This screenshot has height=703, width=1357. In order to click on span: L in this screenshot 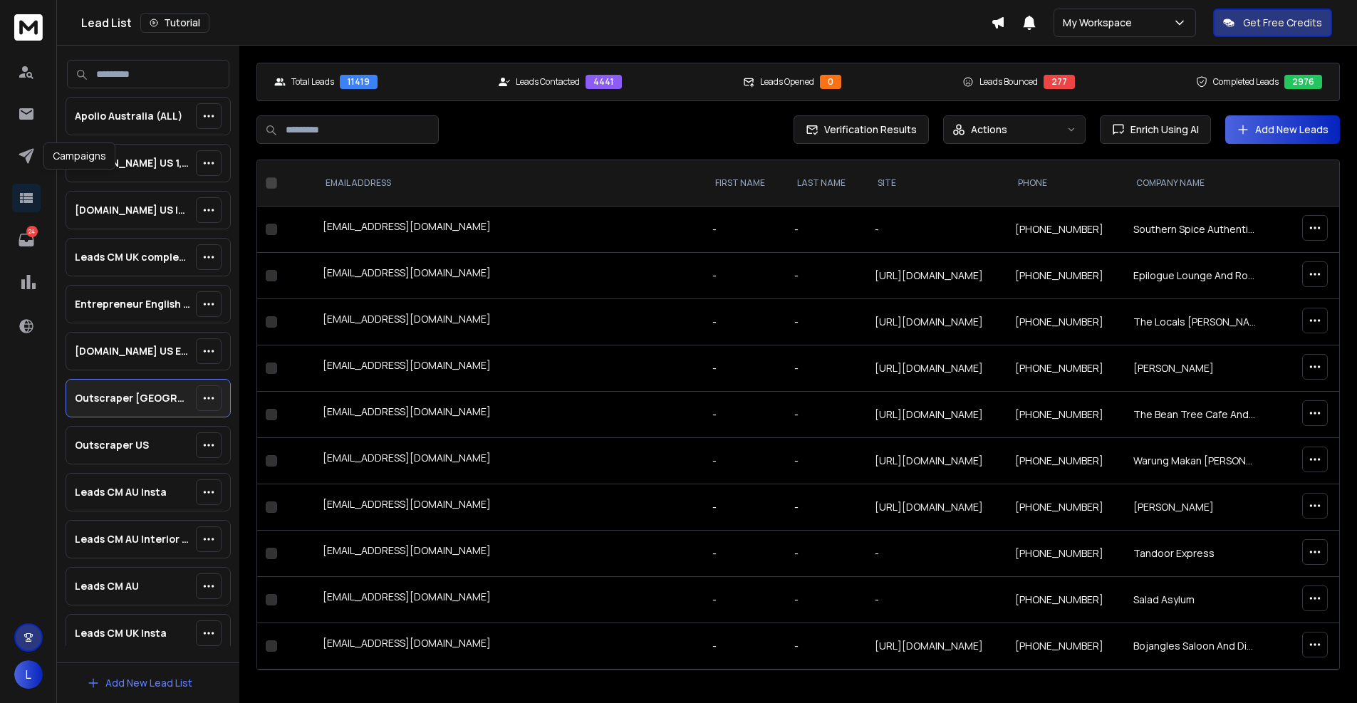, I will do `click(29, 675)`.